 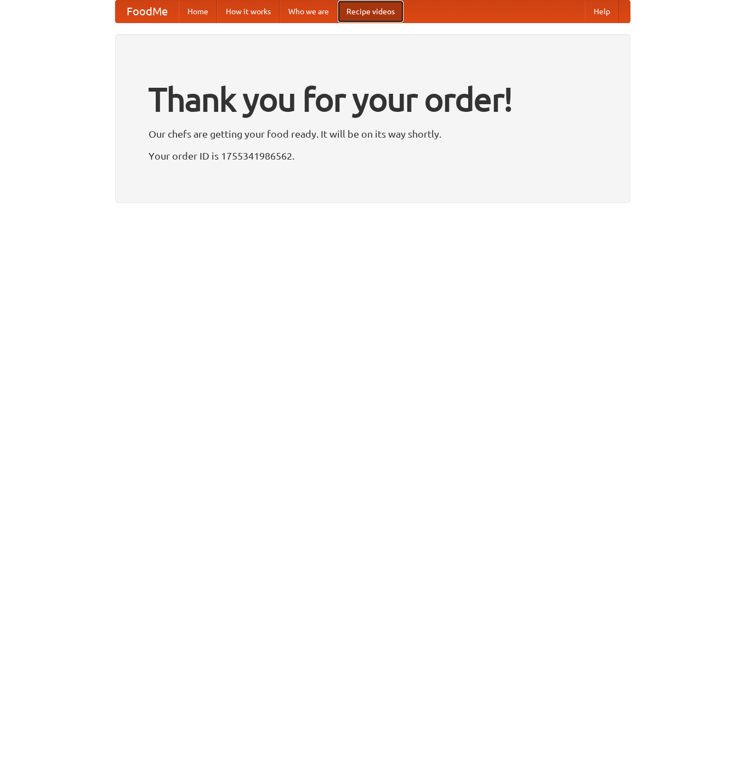 I want to click on h1: Thank you for your order!, so click(x=373, y=99).